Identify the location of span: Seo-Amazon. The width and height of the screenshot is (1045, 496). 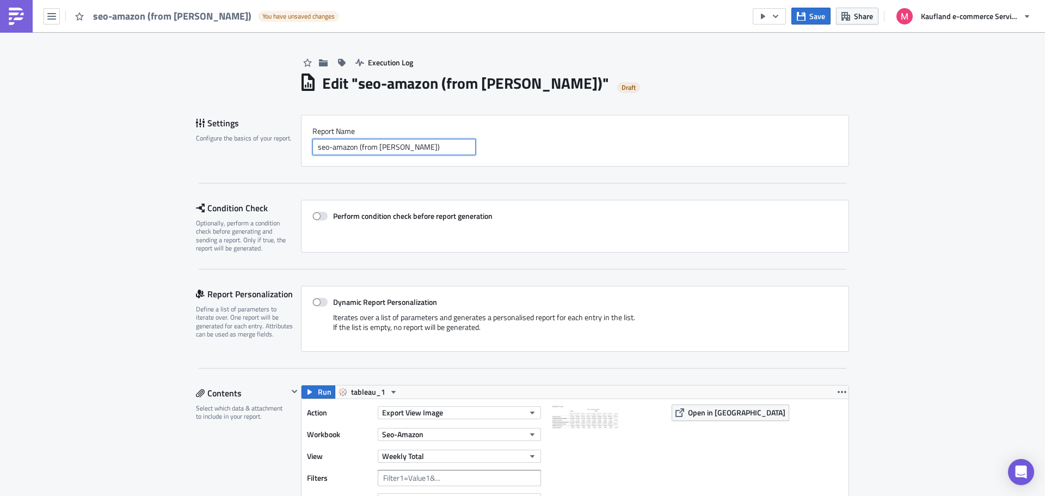
(403, 434).